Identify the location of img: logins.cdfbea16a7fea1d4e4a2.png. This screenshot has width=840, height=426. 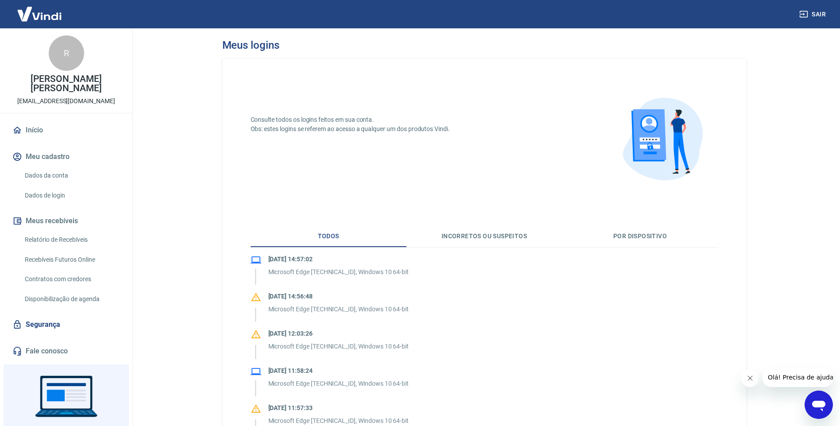
(663, 142).